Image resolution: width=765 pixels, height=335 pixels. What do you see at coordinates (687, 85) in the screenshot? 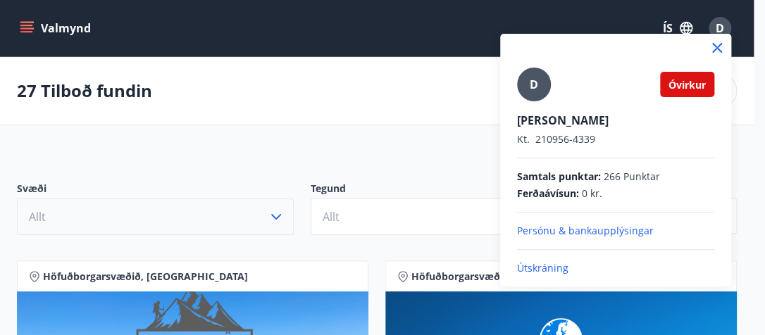
I see `span: Óvirkur` at bounding box center [687, 85].